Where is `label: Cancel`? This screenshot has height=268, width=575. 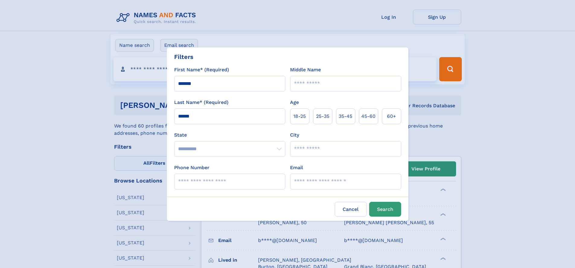
label: Cancel is located at coordinates (351, 209).